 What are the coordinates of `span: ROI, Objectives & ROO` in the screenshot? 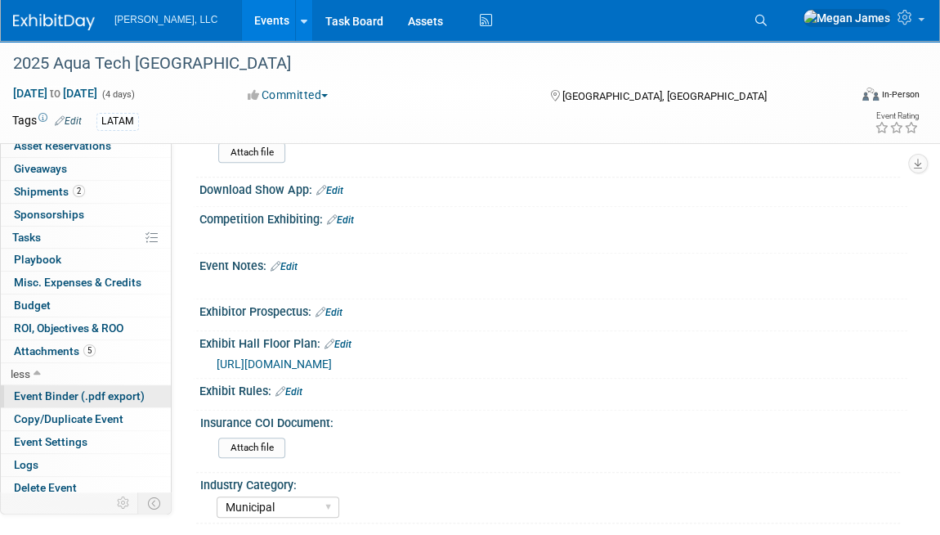 It's located at (69, 328).